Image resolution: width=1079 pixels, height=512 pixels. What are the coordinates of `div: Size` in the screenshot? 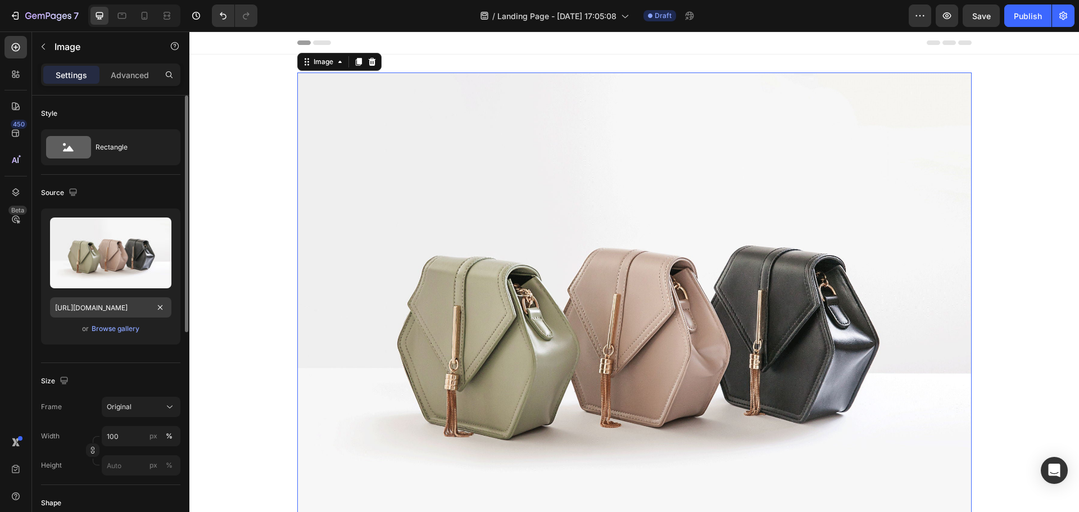 It's located at (56, 381).